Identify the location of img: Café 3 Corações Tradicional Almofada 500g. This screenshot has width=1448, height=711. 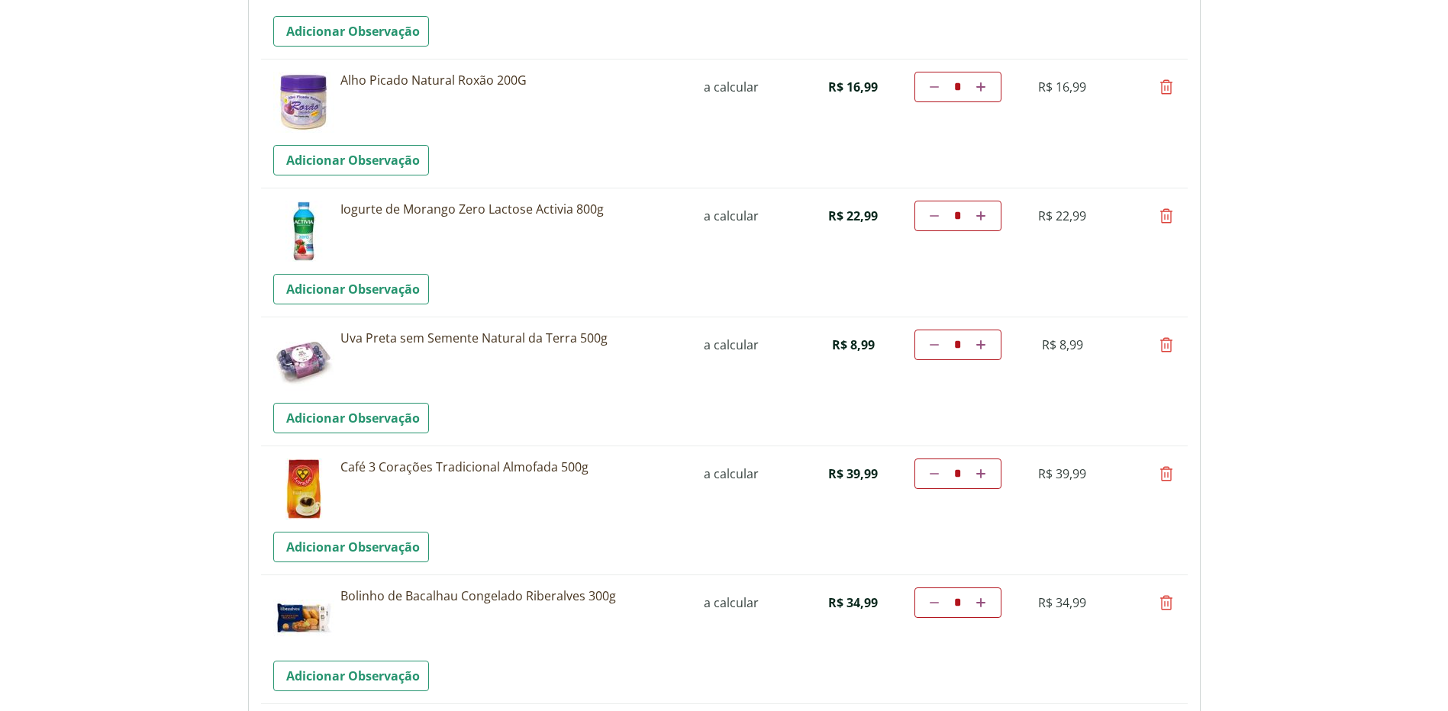
(304, 489).